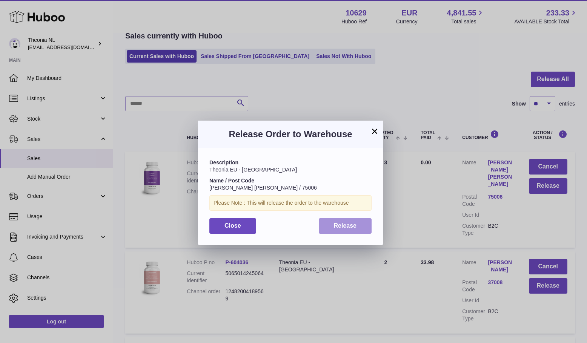 Image resolution: width=587 pixels, height=343 pixels. I want to click on strong: Description, so click(224, 163).